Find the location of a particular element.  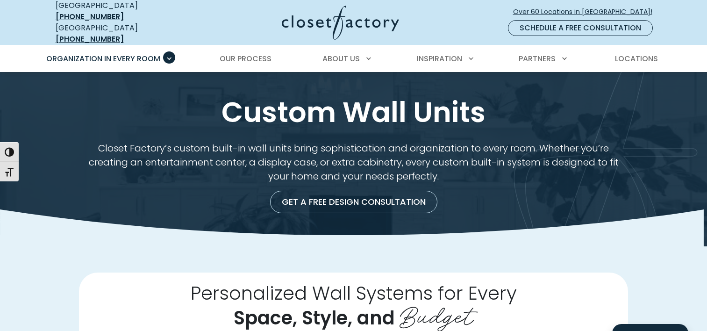

span: About Us is located at coordinates (341, 58).